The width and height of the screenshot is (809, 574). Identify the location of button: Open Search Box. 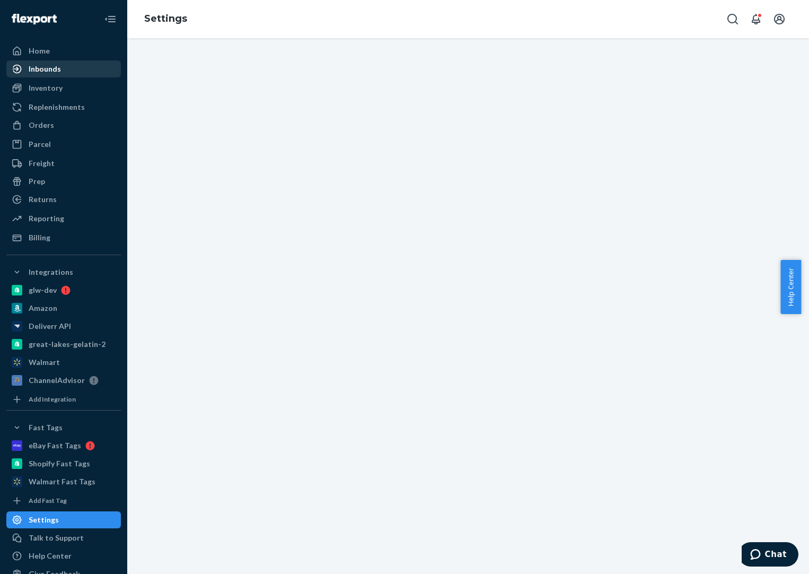
(733, 19).